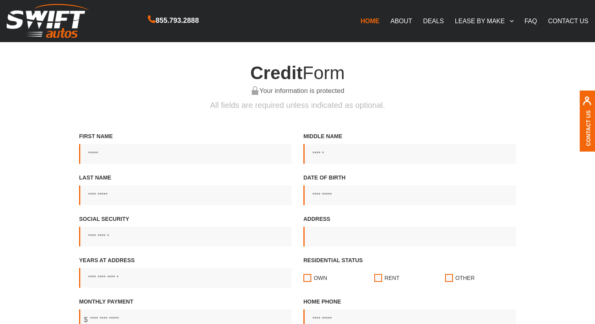 Image resolution: width=595 pixels, height=324 pixels. What do you see at coordinates (177, 20) in the screenshot?
I see `span: 855.793.2888` at bounding box center [177, 20].